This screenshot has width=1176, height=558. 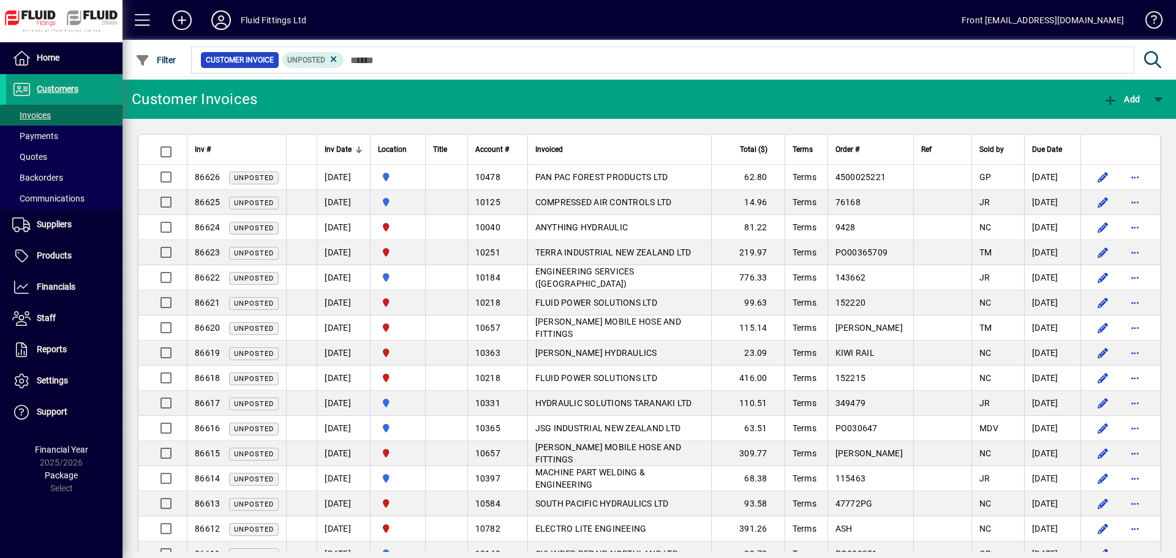 I want to click on span: Settings, so click(x=52, y=380).